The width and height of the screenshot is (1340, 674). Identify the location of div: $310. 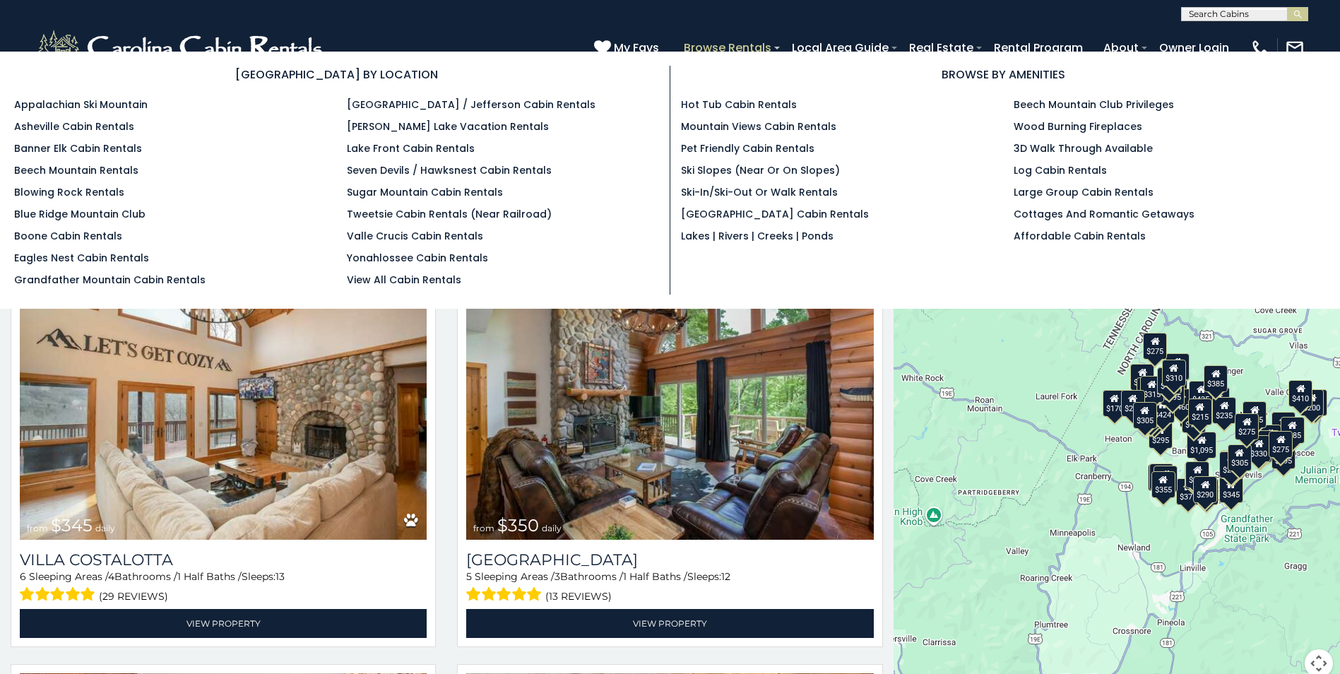
(1174, 373).